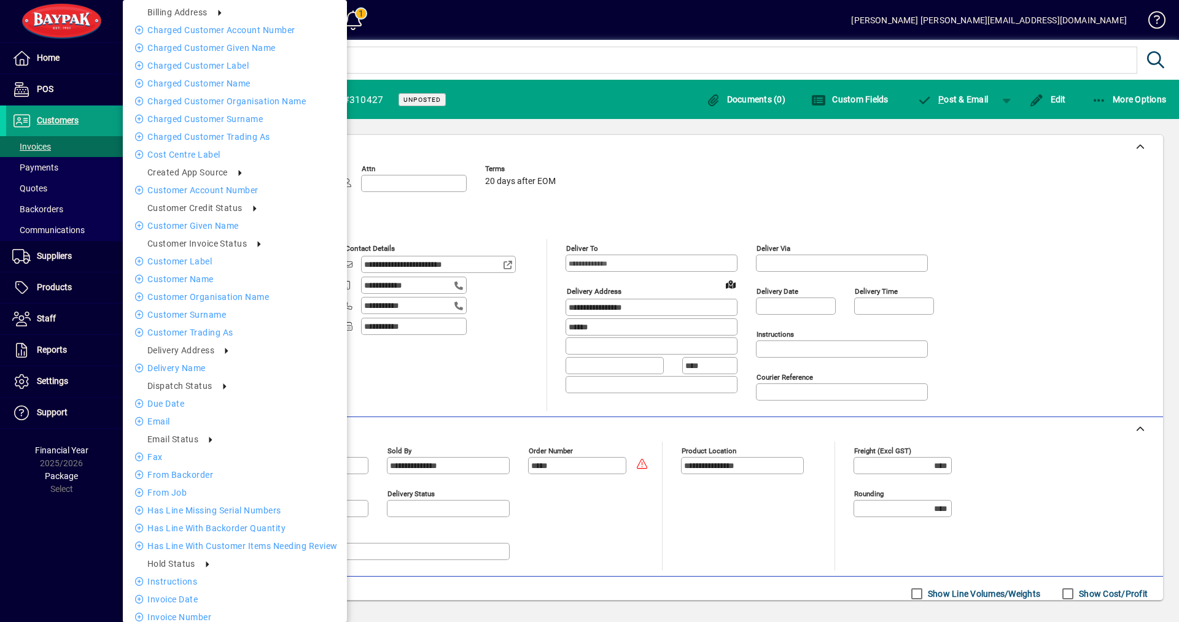 The height and width of the screenshot is (622, 1179). Describe the element at coordinates (234, 511) in the screenshot. I see `li: Has Line Missing Serial Numbers` at that location.